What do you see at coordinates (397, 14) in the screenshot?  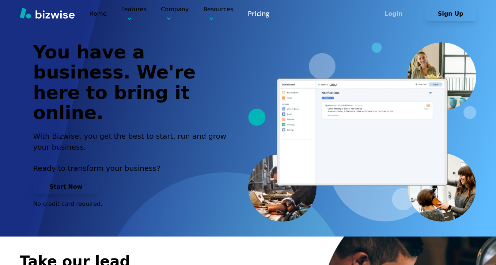 I see `a: Login` at bounding box center [397, 14].